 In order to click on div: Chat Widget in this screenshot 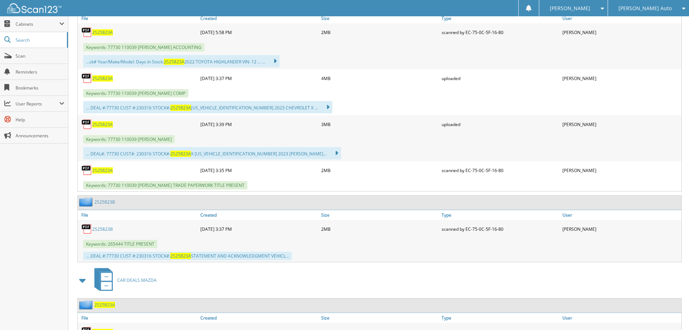, I will do `click(671, 312)`.